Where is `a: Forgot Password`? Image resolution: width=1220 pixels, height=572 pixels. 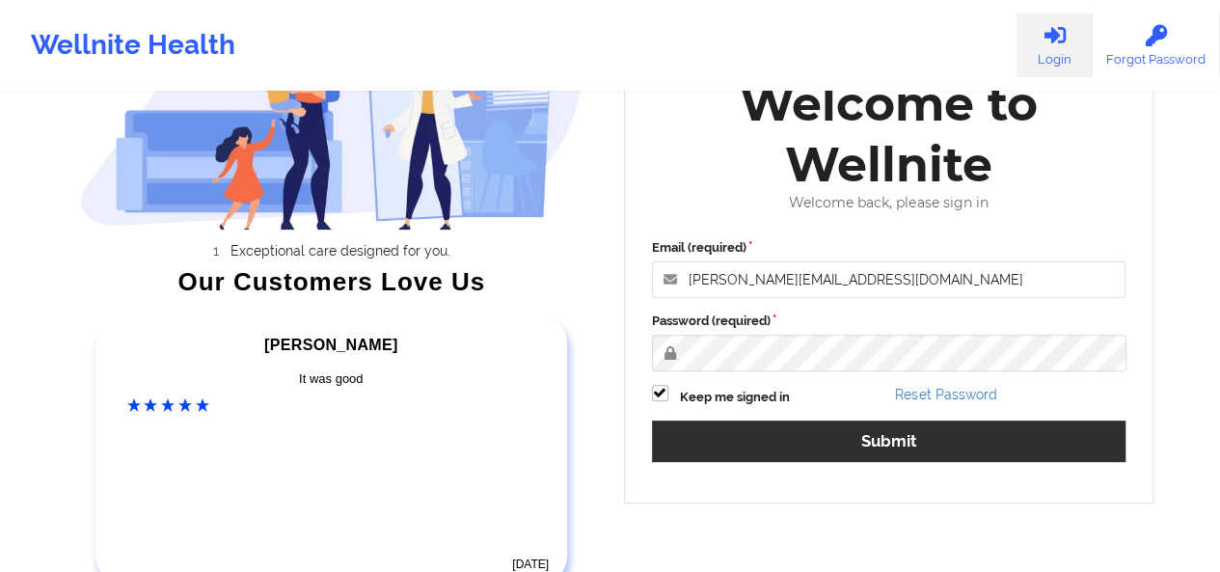 a: Forgot Password is located at coordinates (1155, 45).